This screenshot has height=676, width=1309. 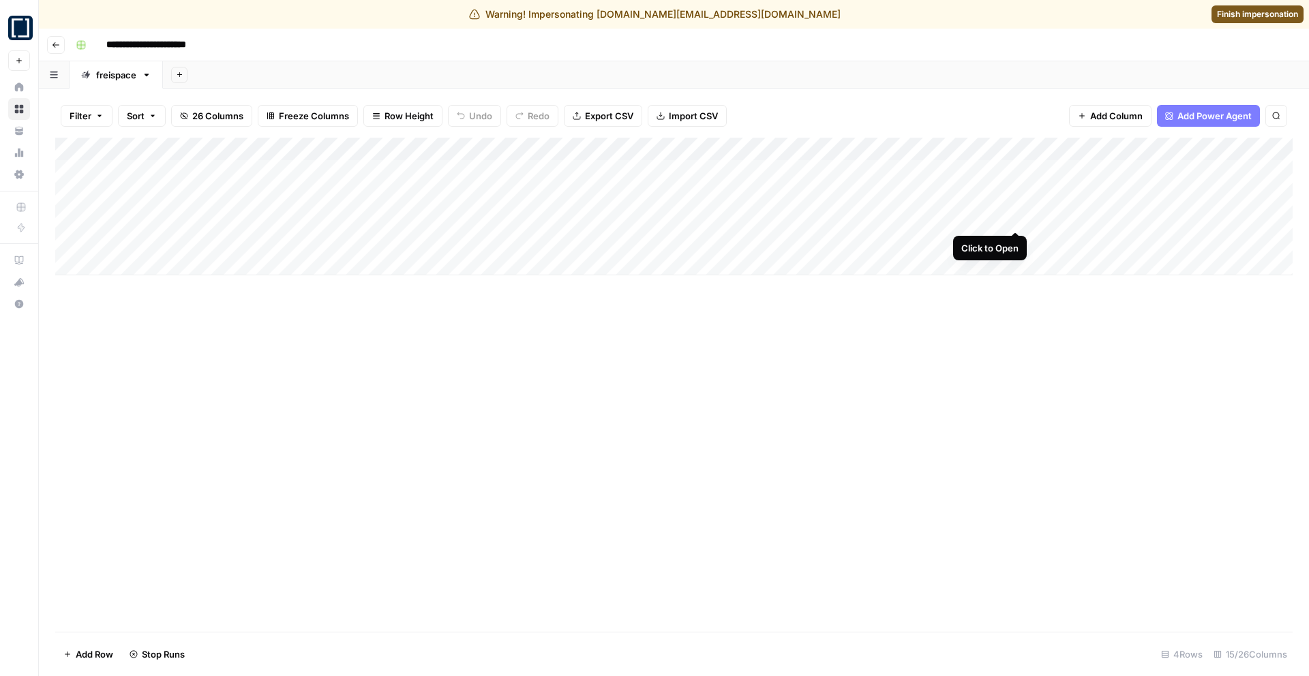 What do you see at coordinates (19, 87) in the screenshot?
I see `a: Home` at bounding box center [19, 87].